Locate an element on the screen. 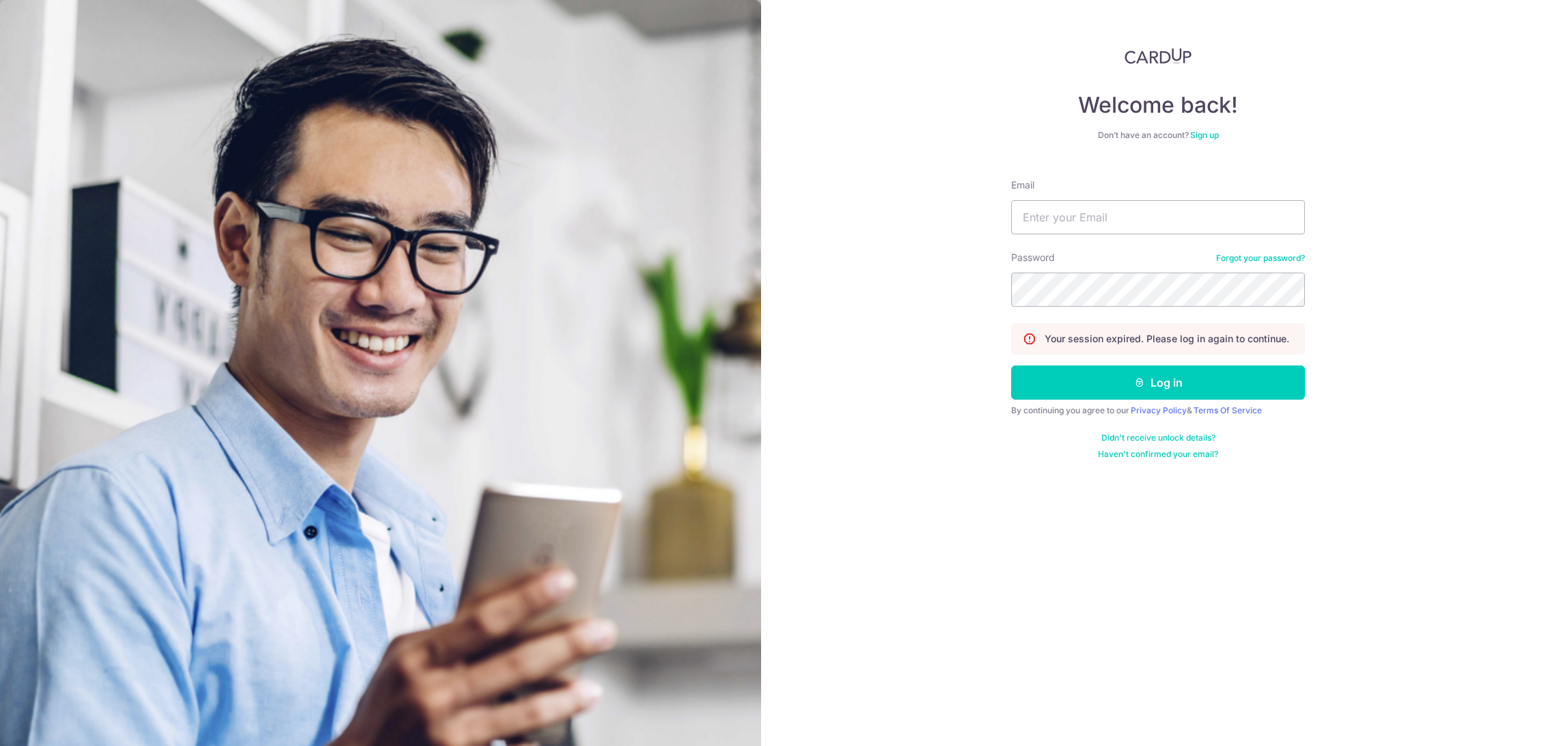  label: Password is located at coordinates (1033, 258).